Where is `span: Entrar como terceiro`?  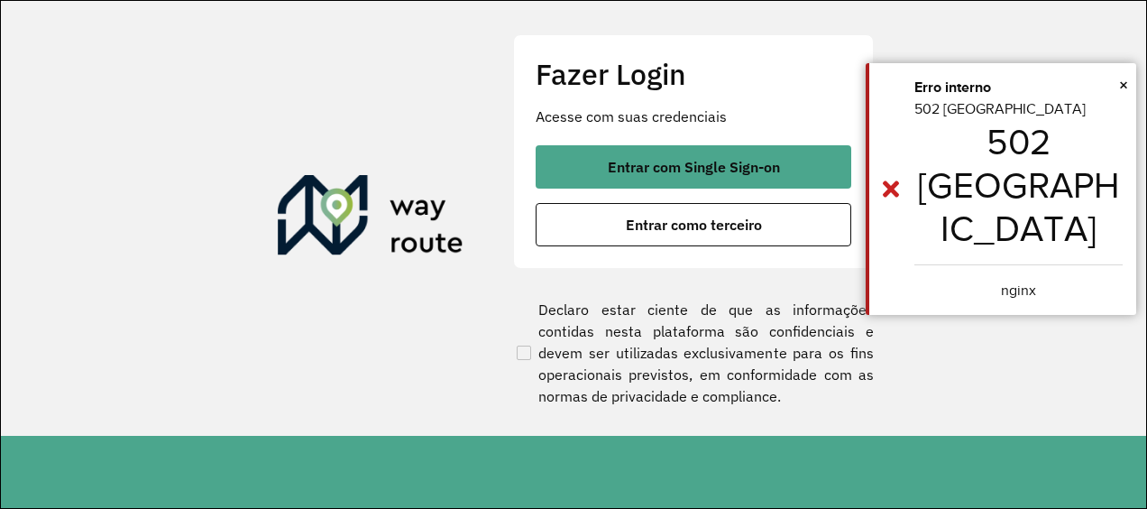
span: Entrar como terceiro is located at coordinates (694, 225).